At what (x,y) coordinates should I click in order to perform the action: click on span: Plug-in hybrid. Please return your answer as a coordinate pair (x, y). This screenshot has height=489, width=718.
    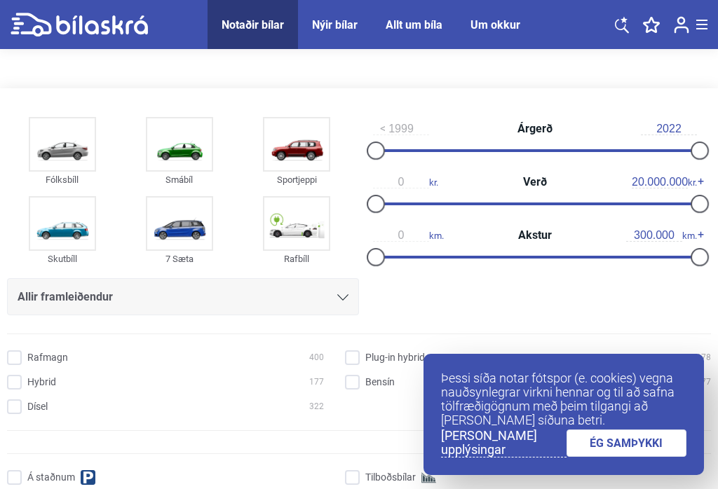
    Looking at the image, I should click on (395, 358).